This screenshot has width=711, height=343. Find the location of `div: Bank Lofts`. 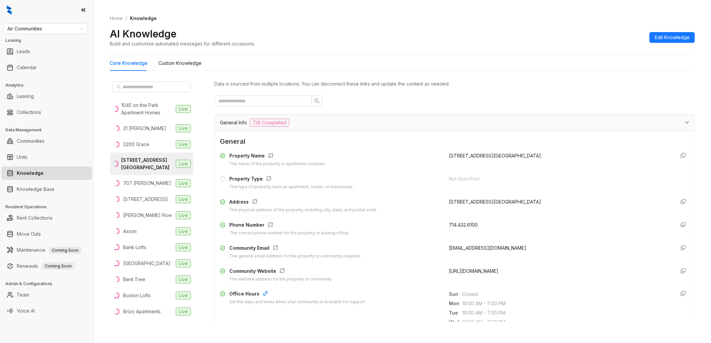

div: Bank Lofts is located at coordinates (135, 248).